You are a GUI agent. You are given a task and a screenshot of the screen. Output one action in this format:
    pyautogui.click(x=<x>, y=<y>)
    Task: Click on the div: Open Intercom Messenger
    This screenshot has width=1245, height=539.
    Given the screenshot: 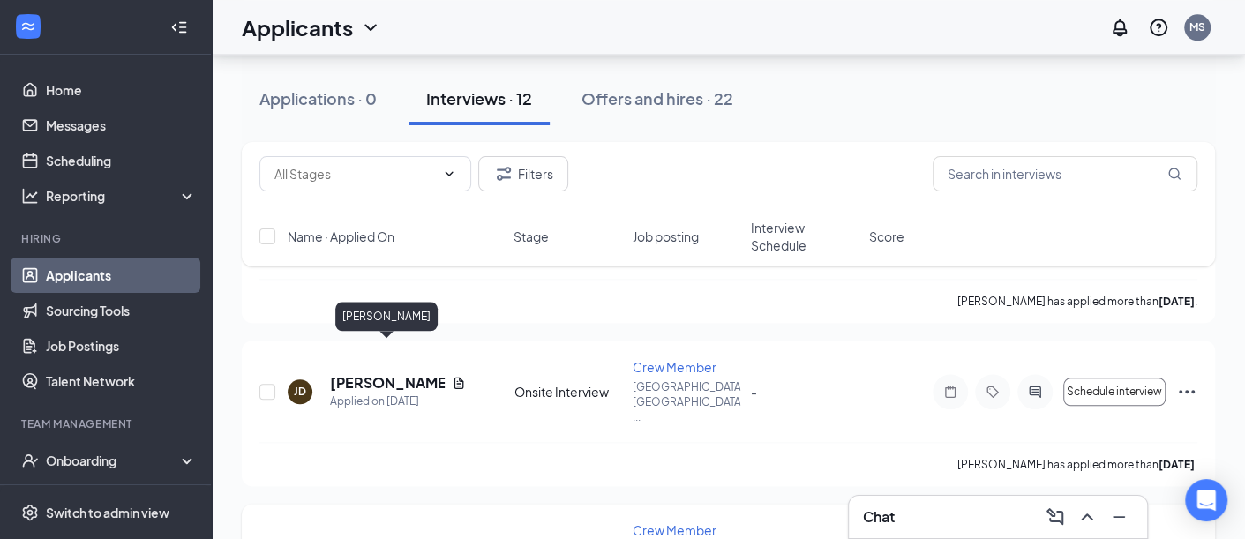 What is the action you would take?
    pyautogui.click(x=1206, y=500)
    